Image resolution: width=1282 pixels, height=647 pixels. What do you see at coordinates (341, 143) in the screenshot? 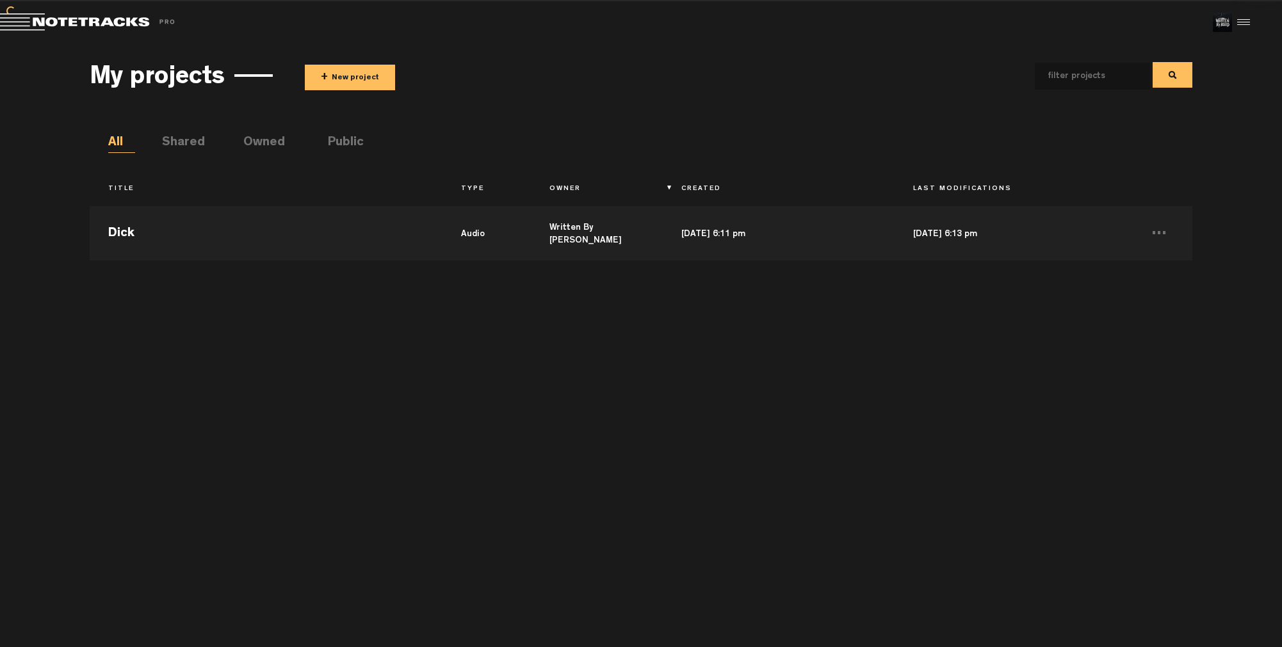
I see `li: Public` at bounding box center [341, 143].